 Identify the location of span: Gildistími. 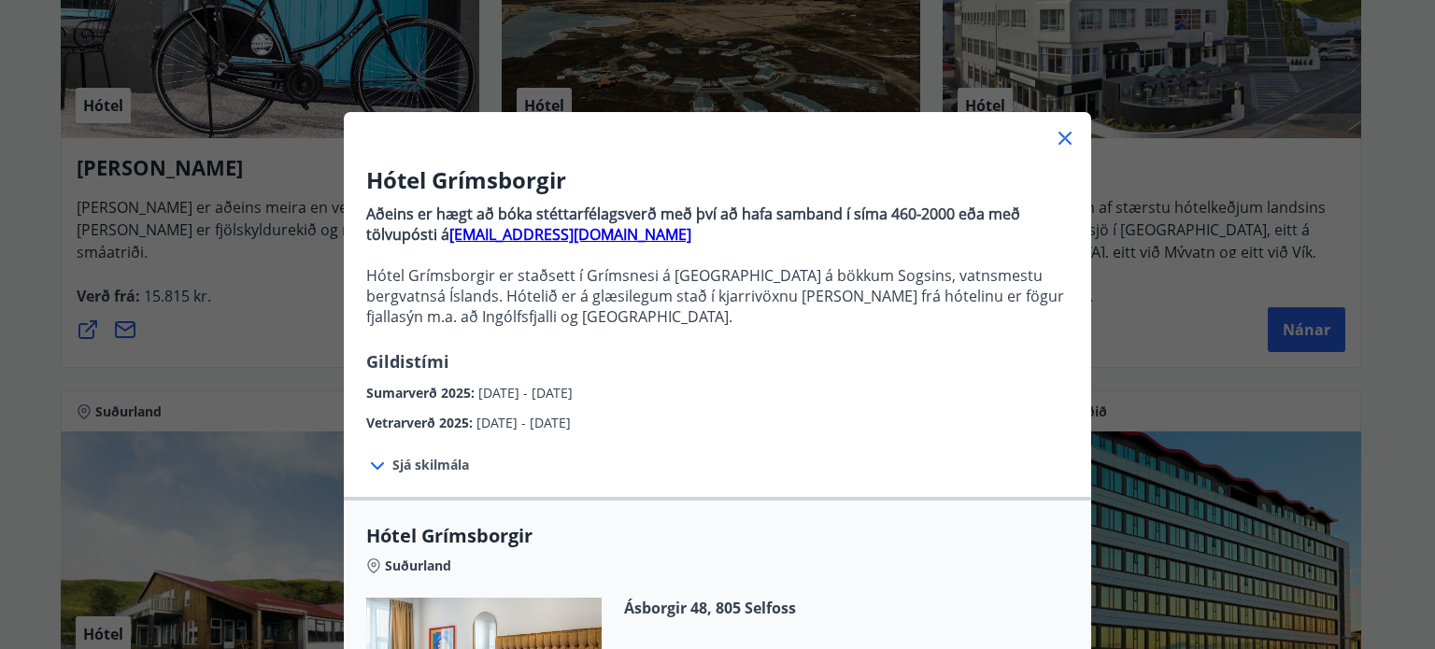
(407, 361).